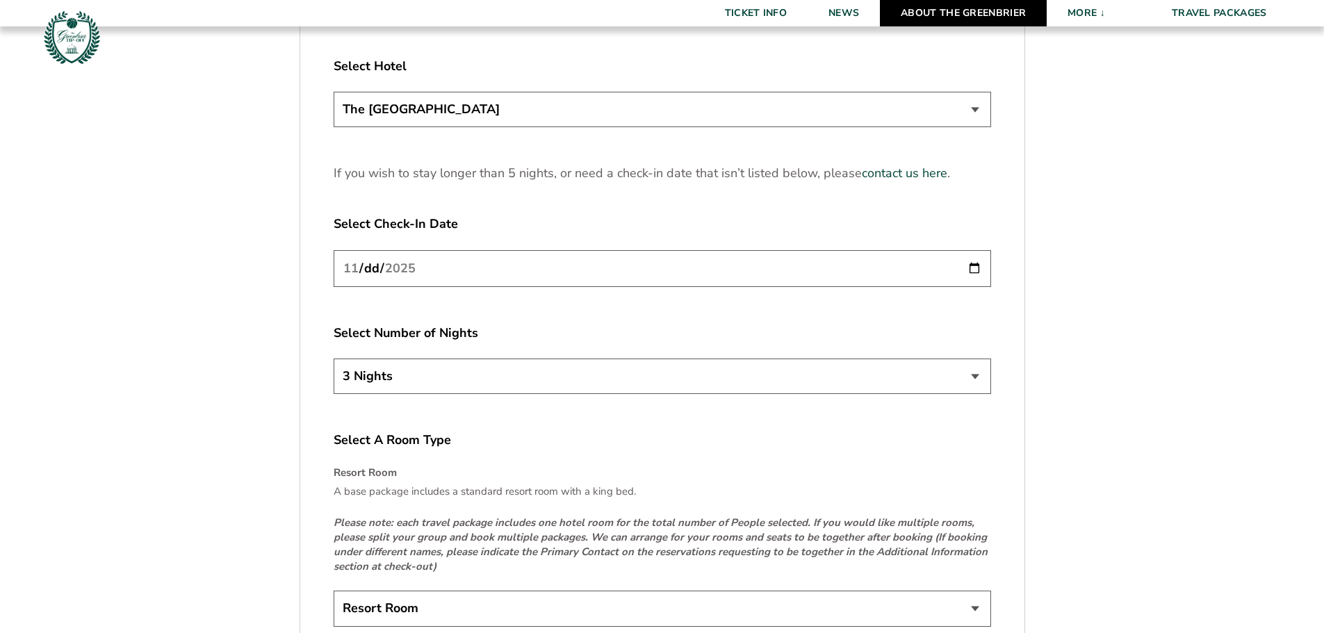 The height and width of the screenshot is (633, 1324). I want to click on label: Select Check-In Date, so click(662, 224).